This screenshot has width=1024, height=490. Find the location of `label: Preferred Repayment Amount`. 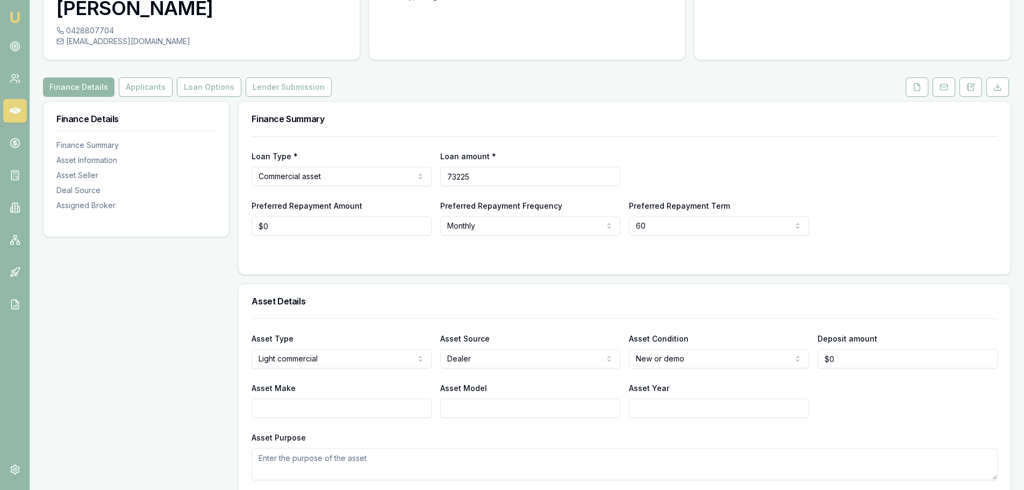

label: Preferred Repayment Amount is located at coordinates (307, 205).